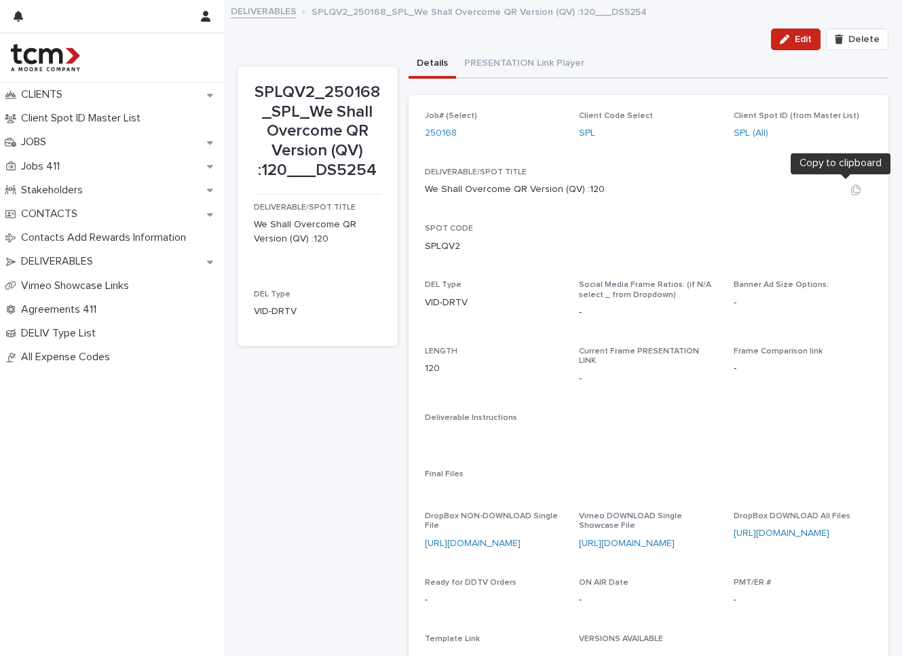 This screenshot has height=656, width=902. Describe the element at coordinates (752, 583) in the screenshot. I see `span: PMT/ER #` at that location.